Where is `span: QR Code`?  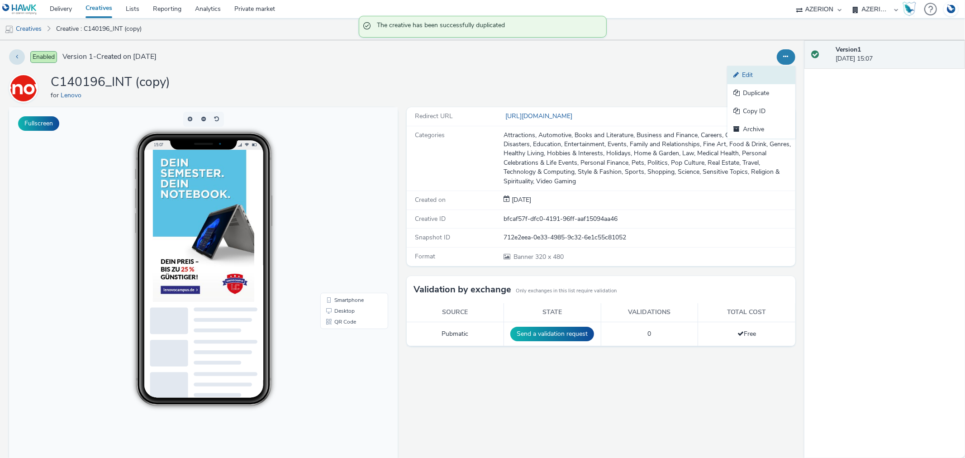 span: QR Code is located at coordinates (336, 214).